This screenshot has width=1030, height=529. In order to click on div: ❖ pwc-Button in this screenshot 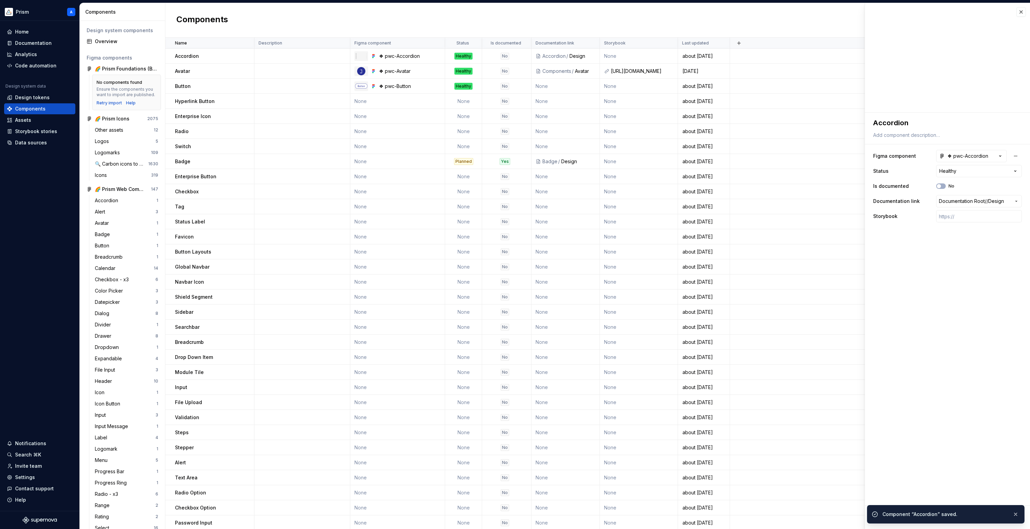, I will do `click(410, 86)`.